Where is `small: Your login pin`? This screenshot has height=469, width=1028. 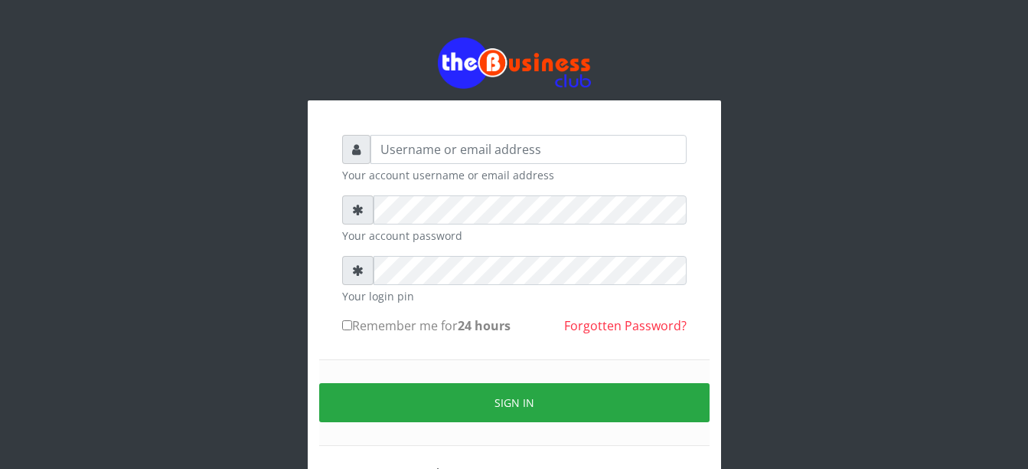 small: Your login pin is located at coordinates (514, 296).